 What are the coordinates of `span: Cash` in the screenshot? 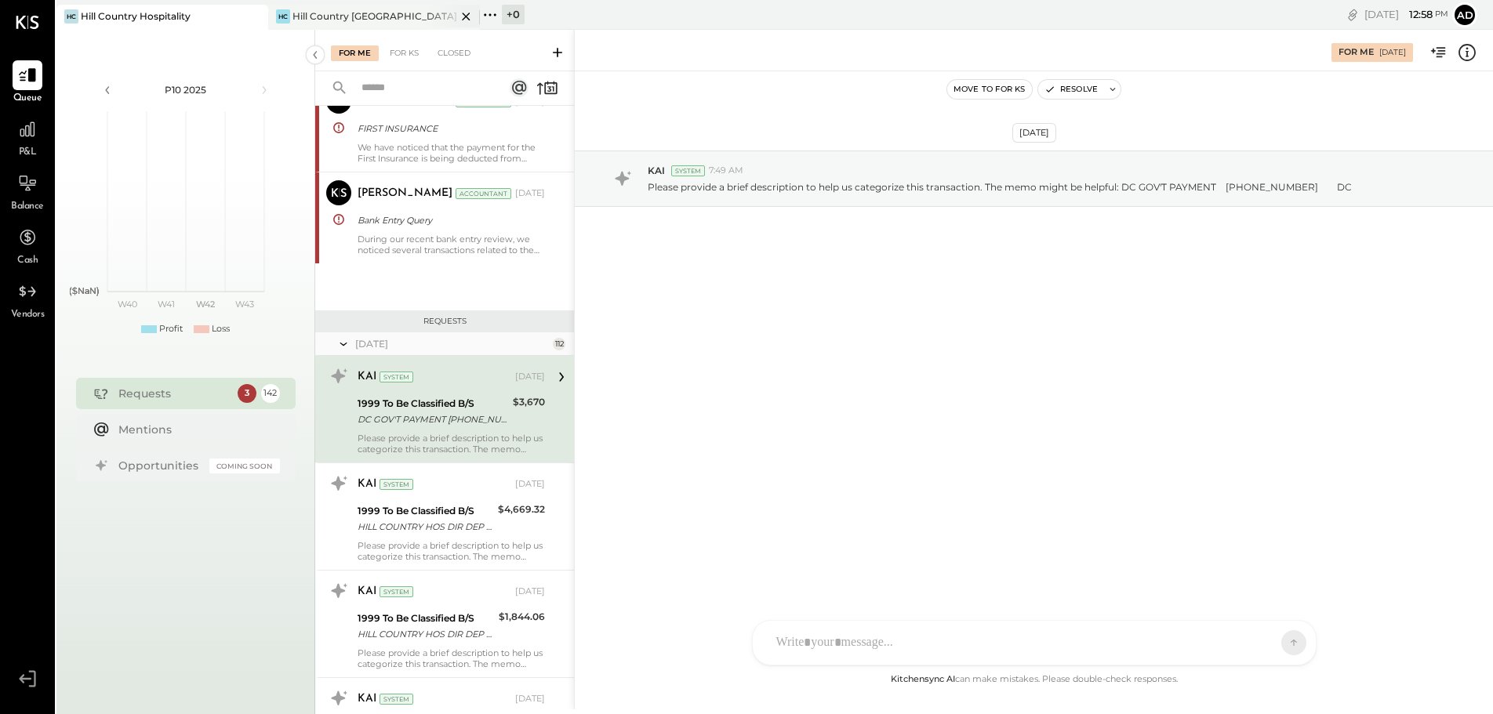 It's located at (27, 261).